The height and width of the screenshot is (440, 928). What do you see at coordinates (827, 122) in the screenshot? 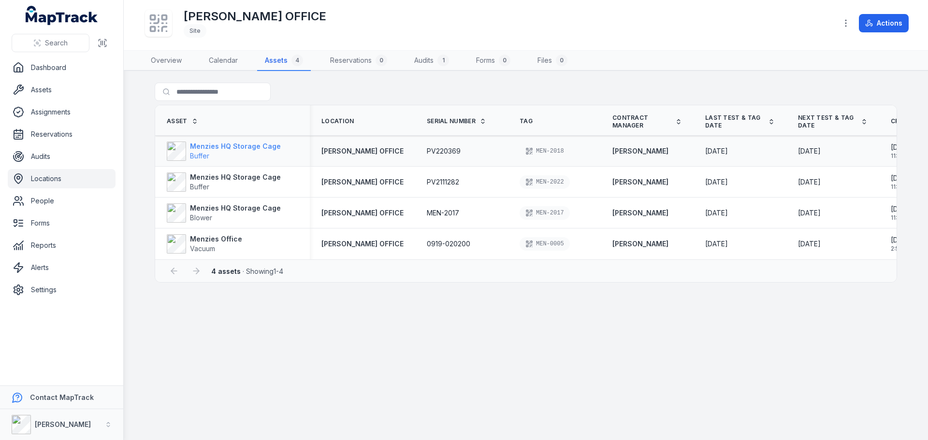
I see `span: Next test & tag date` at bounding box center [827, 122].